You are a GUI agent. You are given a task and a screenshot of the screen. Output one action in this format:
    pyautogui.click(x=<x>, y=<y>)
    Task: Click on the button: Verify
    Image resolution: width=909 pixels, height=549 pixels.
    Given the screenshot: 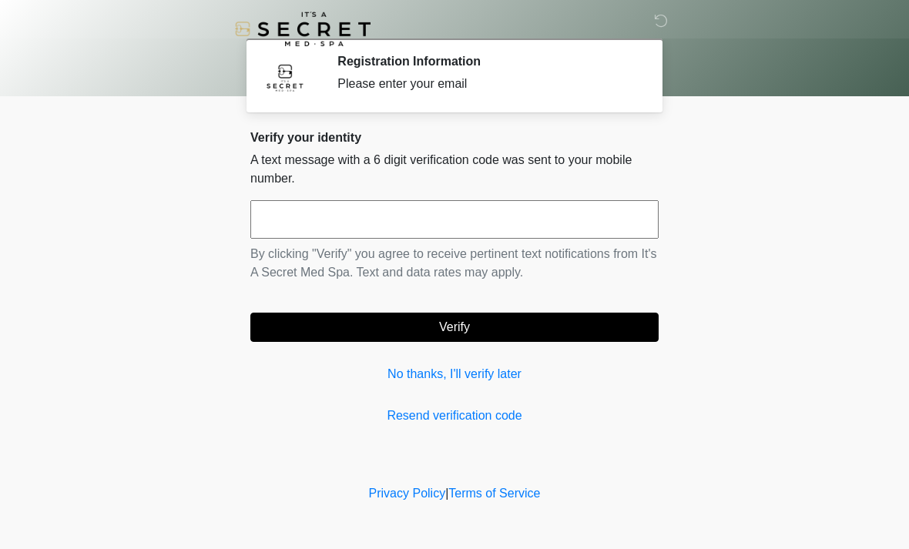 What is the action you would take?
    pyautogui.click(x=455, y=327)
    